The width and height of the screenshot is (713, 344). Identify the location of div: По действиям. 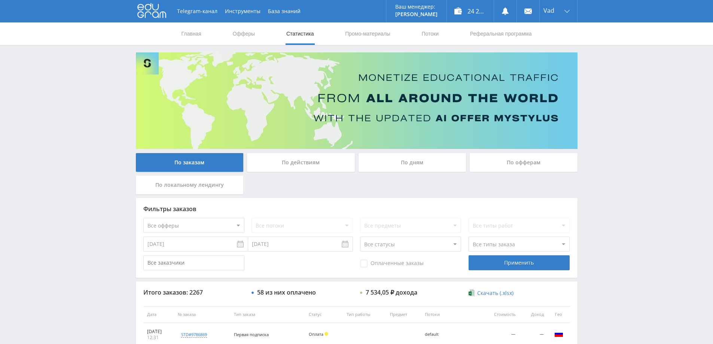
(301, 162).